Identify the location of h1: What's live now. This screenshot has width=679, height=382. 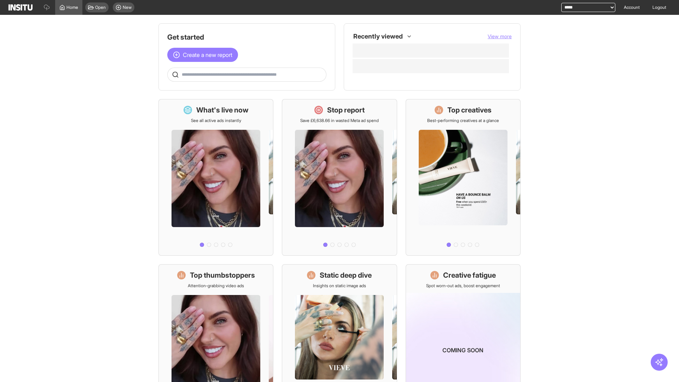
(223, 110).